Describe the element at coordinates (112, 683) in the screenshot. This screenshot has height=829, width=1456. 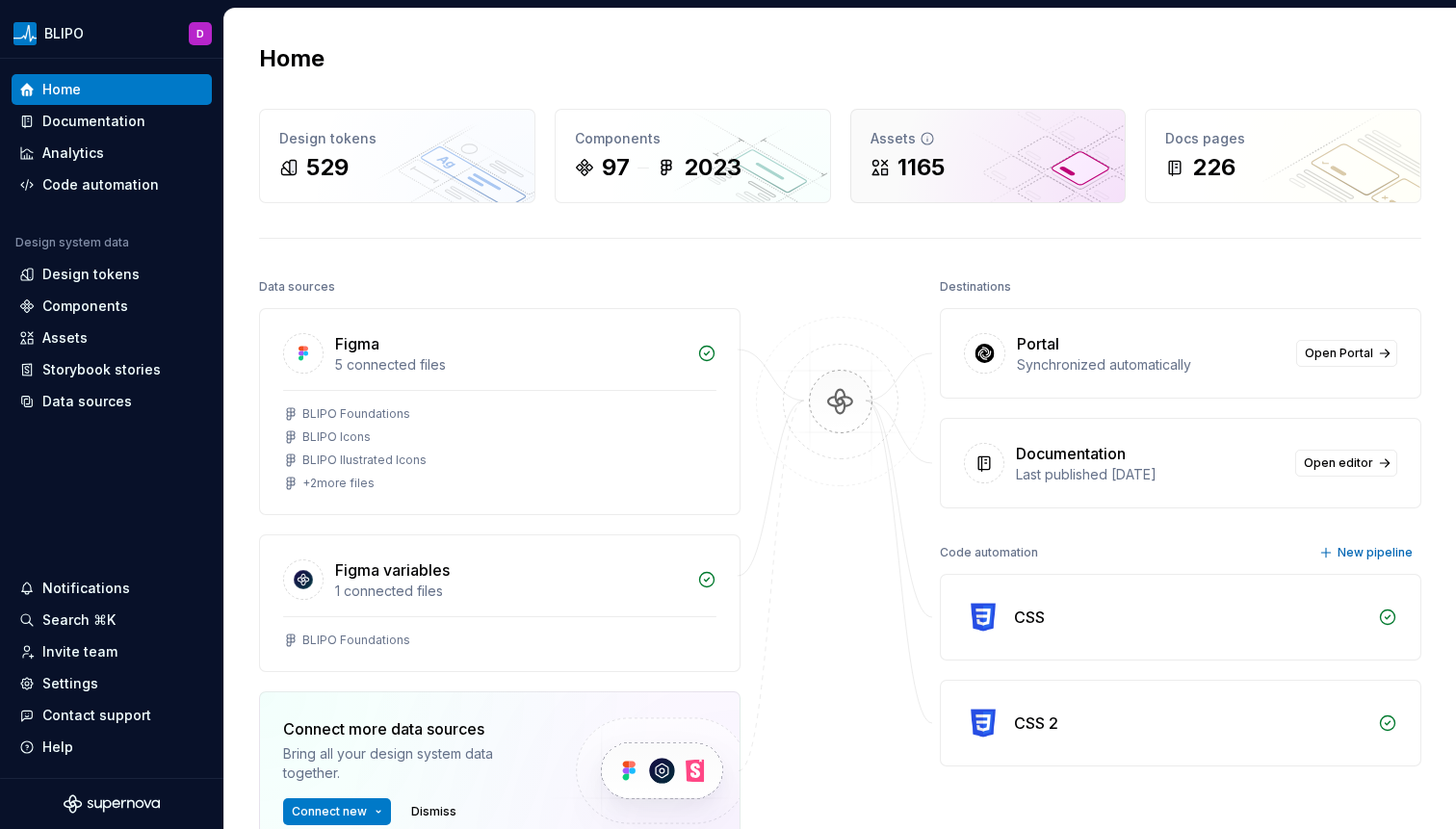
I see `a: Settings` at that location.